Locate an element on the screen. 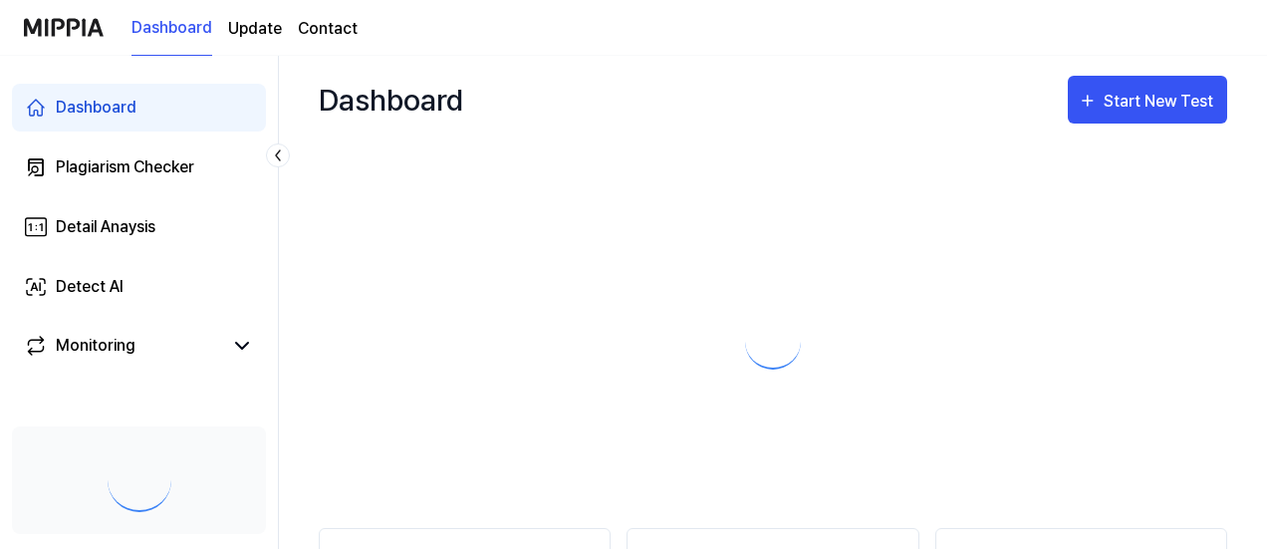 This screenshot has width=1267, height=549. div: Detail Anaysis is located at coordinates (106, 227).